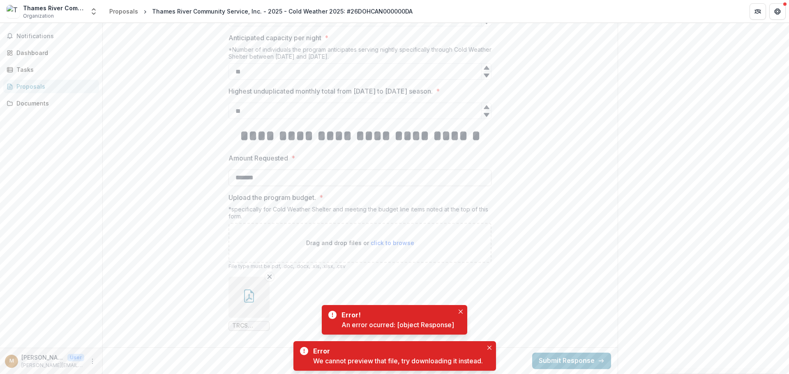  What do you see at coordinates (360, 243) in the screenshot?
I see `p: Drag and drop files or` at bounding box center [360, 243].